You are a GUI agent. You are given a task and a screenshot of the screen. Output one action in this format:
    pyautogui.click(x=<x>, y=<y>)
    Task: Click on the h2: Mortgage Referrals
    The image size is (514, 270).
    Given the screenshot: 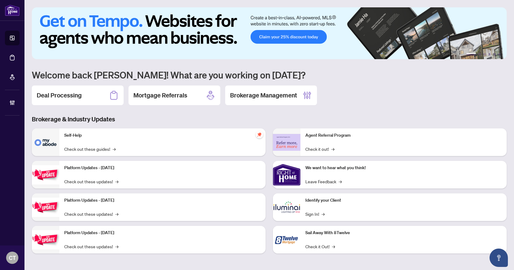 What is the action you would take?
    pyautogui.click(x=160, y=95)
    